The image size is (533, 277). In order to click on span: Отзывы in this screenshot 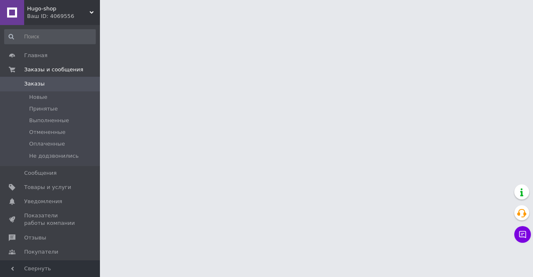, I will do `click(35, 237)`.